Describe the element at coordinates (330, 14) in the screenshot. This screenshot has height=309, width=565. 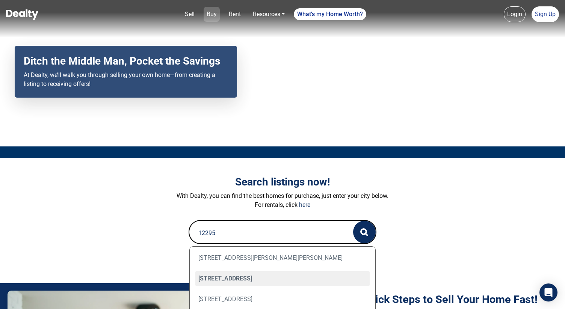
I see `a: What's my Home Worth?` at that location.